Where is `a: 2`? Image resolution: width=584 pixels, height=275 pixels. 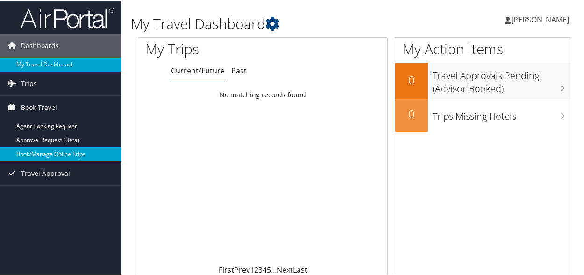 a: 2 is located at coordinates (256, 269).